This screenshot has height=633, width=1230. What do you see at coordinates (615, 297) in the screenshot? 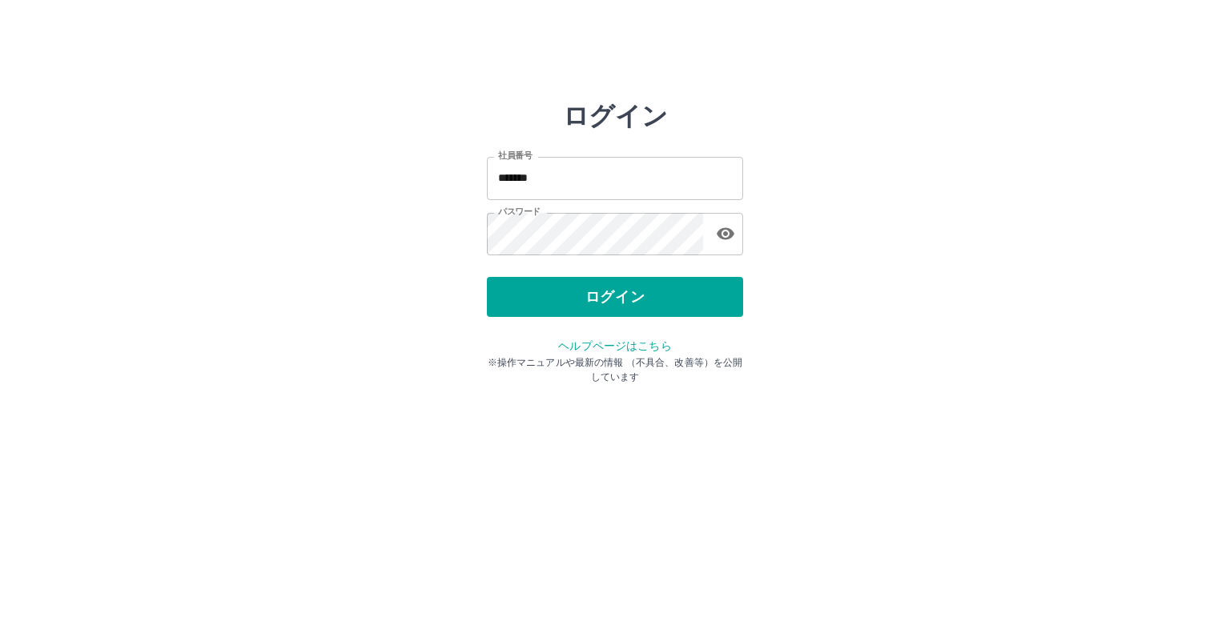
I see `button: ログイン` at bounding box center [615, 297].